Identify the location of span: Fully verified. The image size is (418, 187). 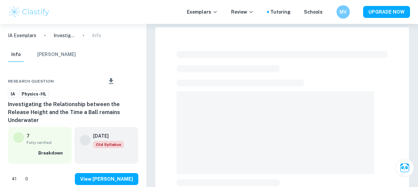
(47, 143).